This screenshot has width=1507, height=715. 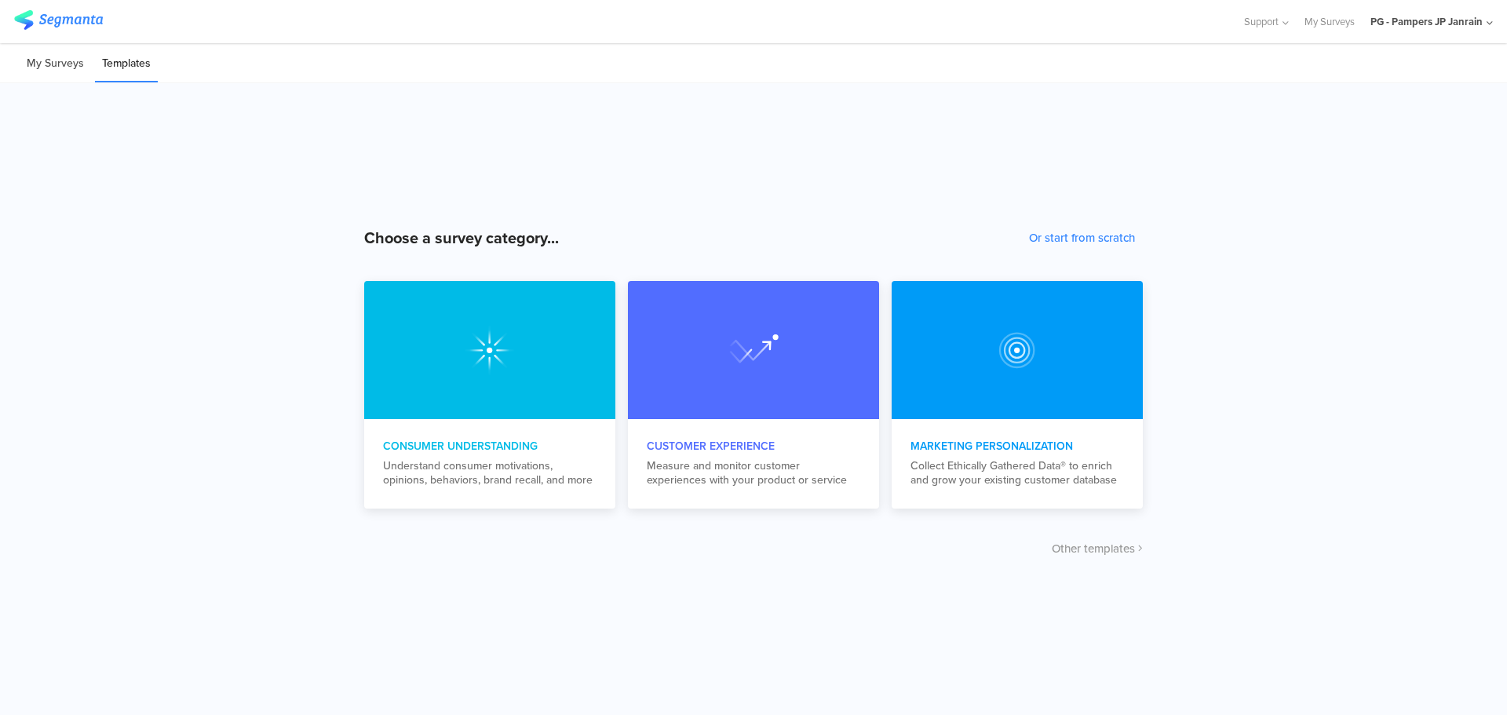 What do you see at coordinates (462, 238) in the screenshot?
I see `div: Choose a survey category...` at bounding box center [462, 238].